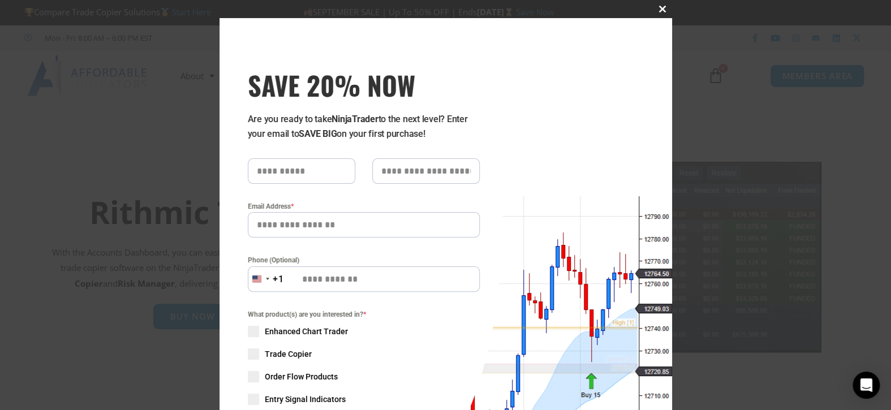 This screenshot has height=410, width=891. Describe the element at coordinates (364, 85) in the screenshot. I see `h3: SAVE 20% NOW` at that location.